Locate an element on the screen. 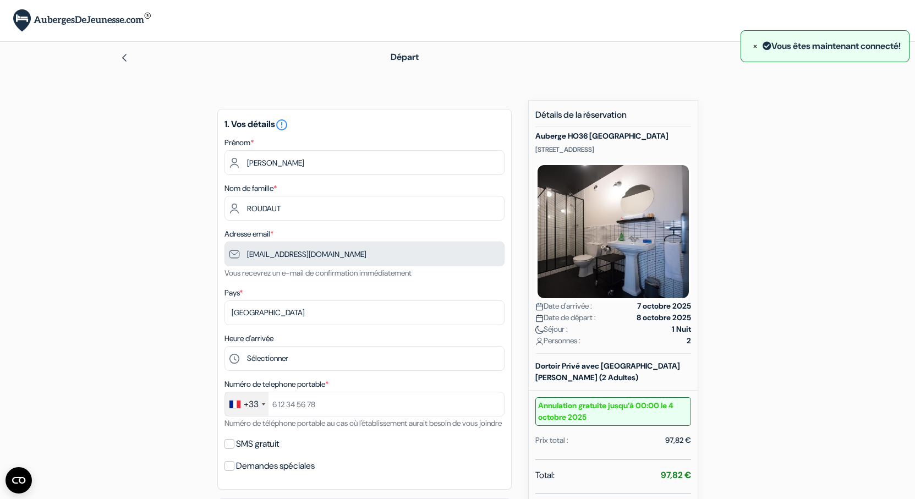  label: SMS gratuit is located at coordinates (257, 444).